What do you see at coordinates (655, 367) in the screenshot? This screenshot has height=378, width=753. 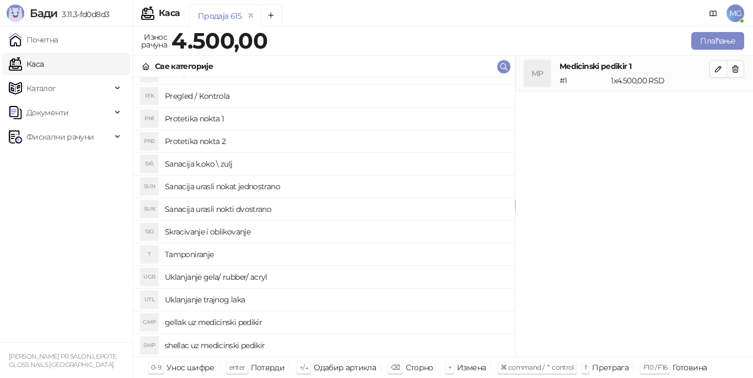 I see `span: F10 / F16` at bounding box center [655, 367].